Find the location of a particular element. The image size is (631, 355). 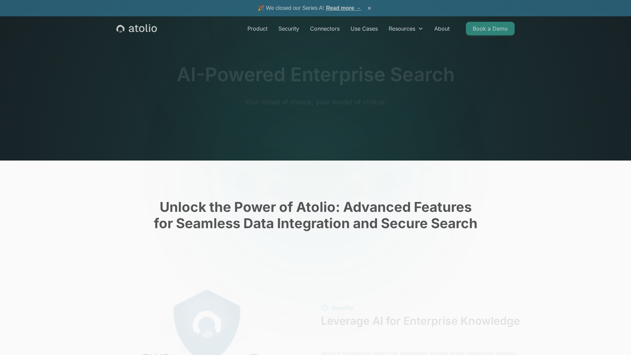

span: 🎉 We closed our Series A! is located at coordinates (309, 8).